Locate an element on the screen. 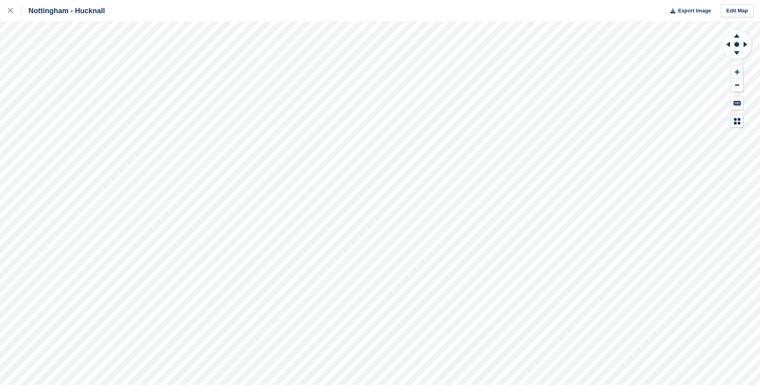  span: Export Image is located at coordinates (694, 11).